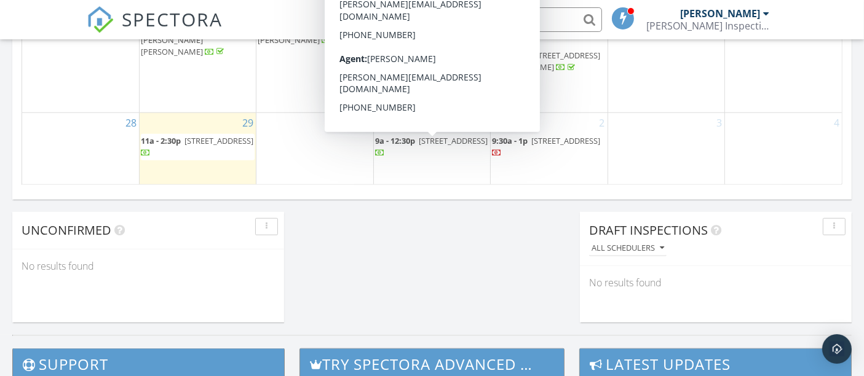 This screenshot has width=864, height=376. Describe the element at coordinates (173, 19) in the screenshot. I see `span: SPECTORA` at that location.